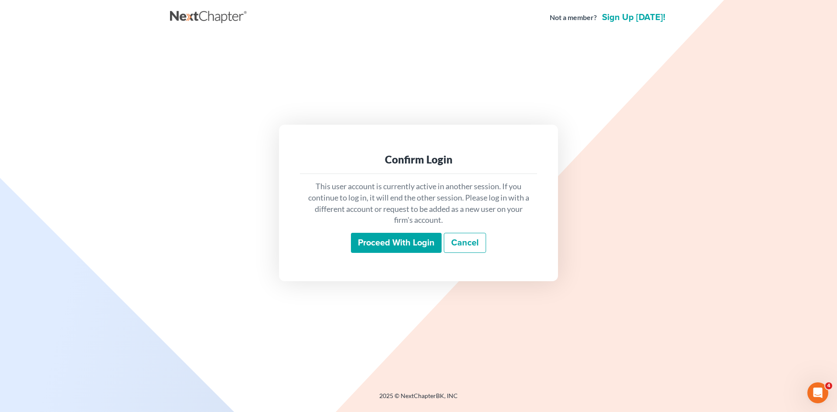 The height and width of the screenshot is (412, 837). I want to click on input: Proceed with login, so click(396, 243).